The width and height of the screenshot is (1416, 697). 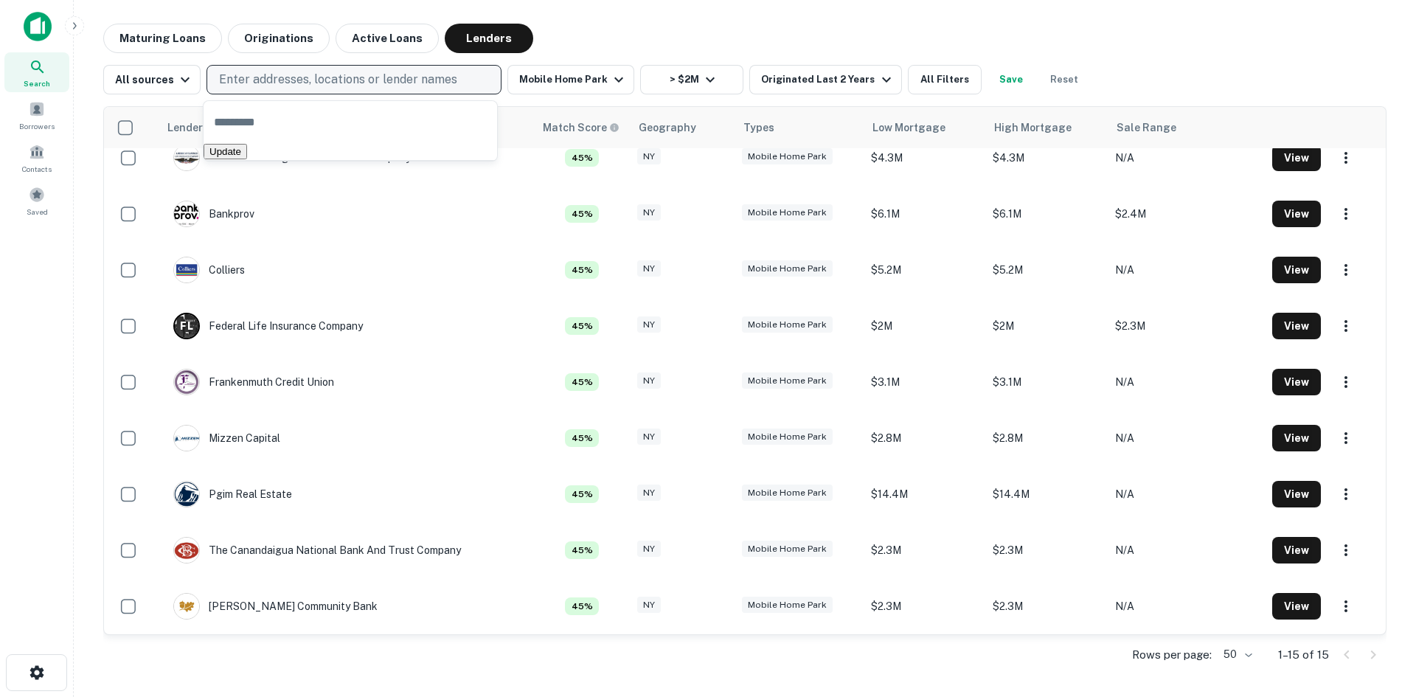 What do you see at coordinates (682, 128) in the screenshot?
I see `th: Geography` at bounding box center [682, 128].